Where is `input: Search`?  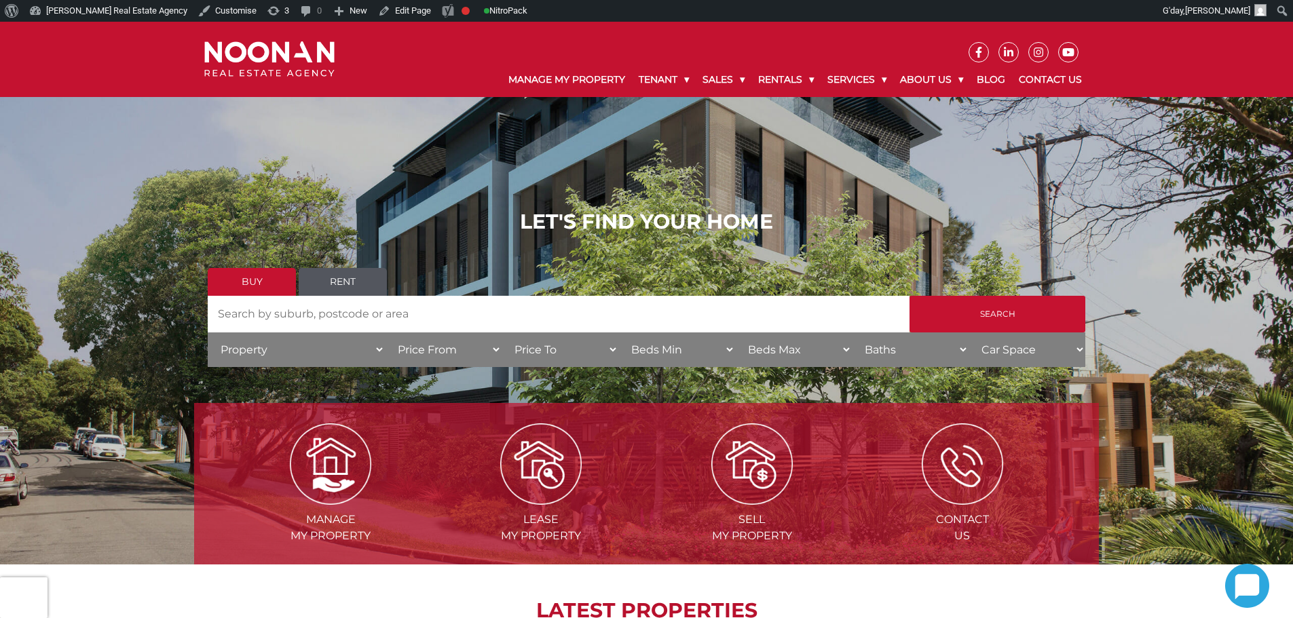 input: Search is located at coordinates (997, 314).